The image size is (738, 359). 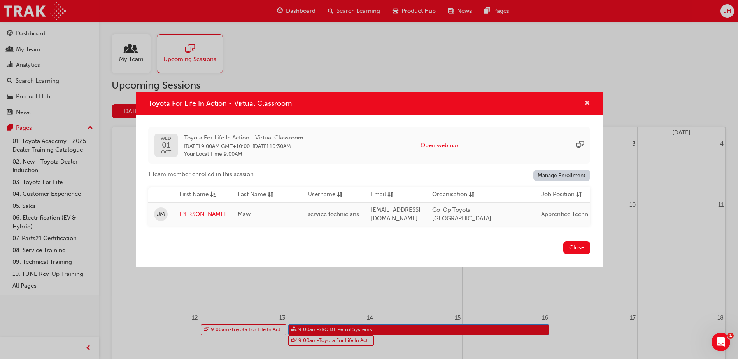 I want to click on span: First Name, so click(x=194, y=195).